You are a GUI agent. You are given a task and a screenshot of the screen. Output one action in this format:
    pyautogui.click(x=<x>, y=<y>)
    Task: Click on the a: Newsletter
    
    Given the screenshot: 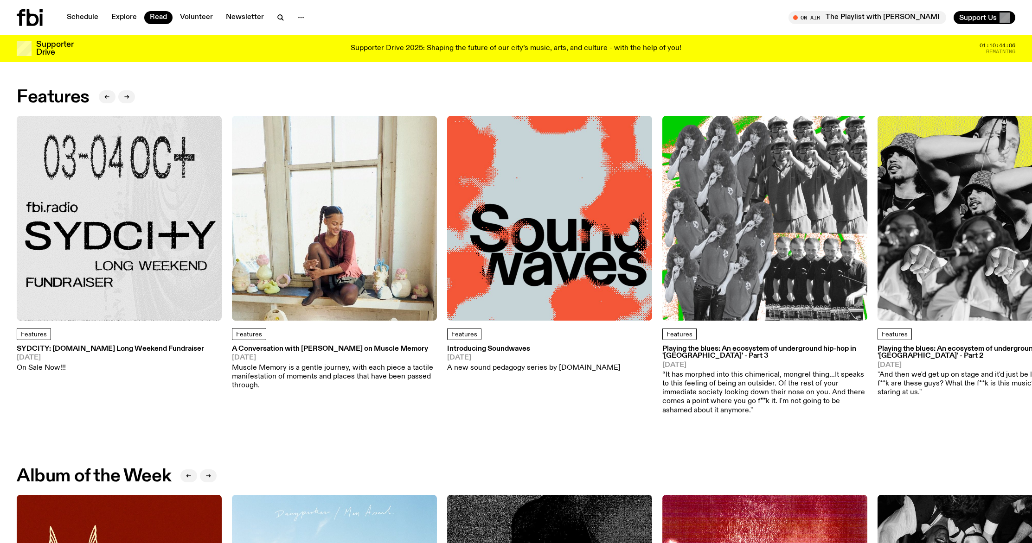 What is the action you would take?
    pyautogui.click(x=245, y=18)
    